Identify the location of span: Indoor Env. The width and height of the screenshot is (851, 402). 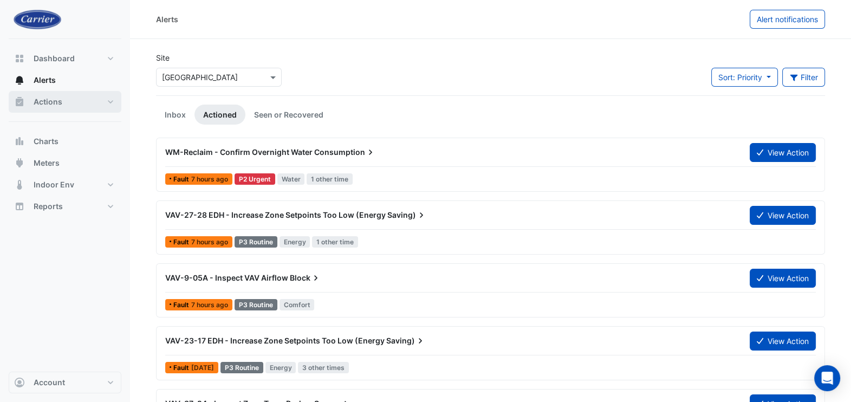
(54, 185).